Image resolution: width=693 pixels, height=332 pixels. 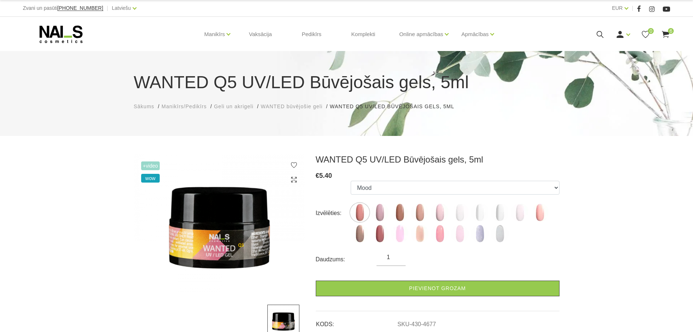 What do you see at coordinates (292, 106) in the screenshot?
I see `span: WANTED būvējošie geli` at bounding box center [292, 106].